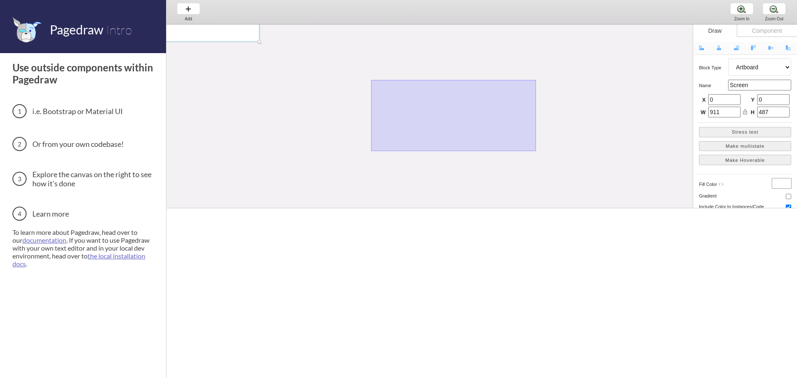 This screenshot has width=797, height=378. I want to click on div: Add, so click(189, 19).